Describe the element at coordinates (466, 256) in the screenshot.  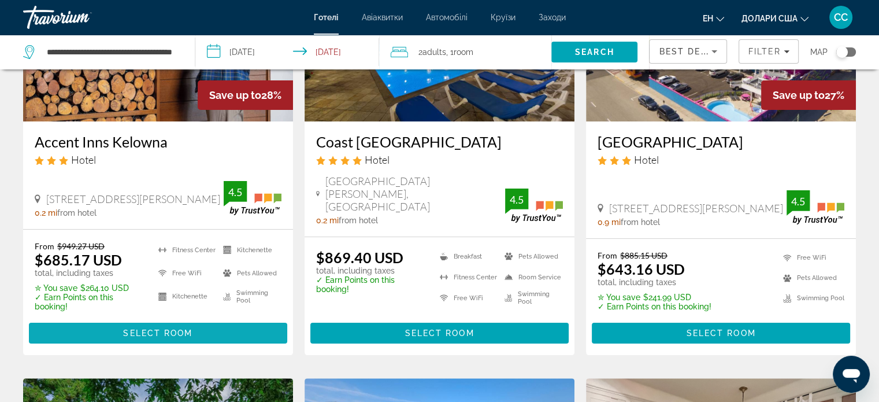
I see `li: Breakfast` at that location.